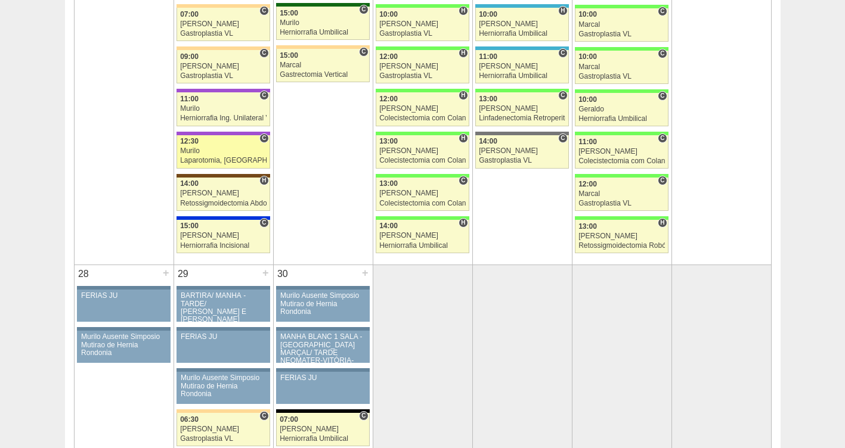 This screenshot has width=845, height=448. What do you see at coordinates (123, 296) in the screenshot?
I see `div: FERIAS JU` at bounding box center [123, 296].